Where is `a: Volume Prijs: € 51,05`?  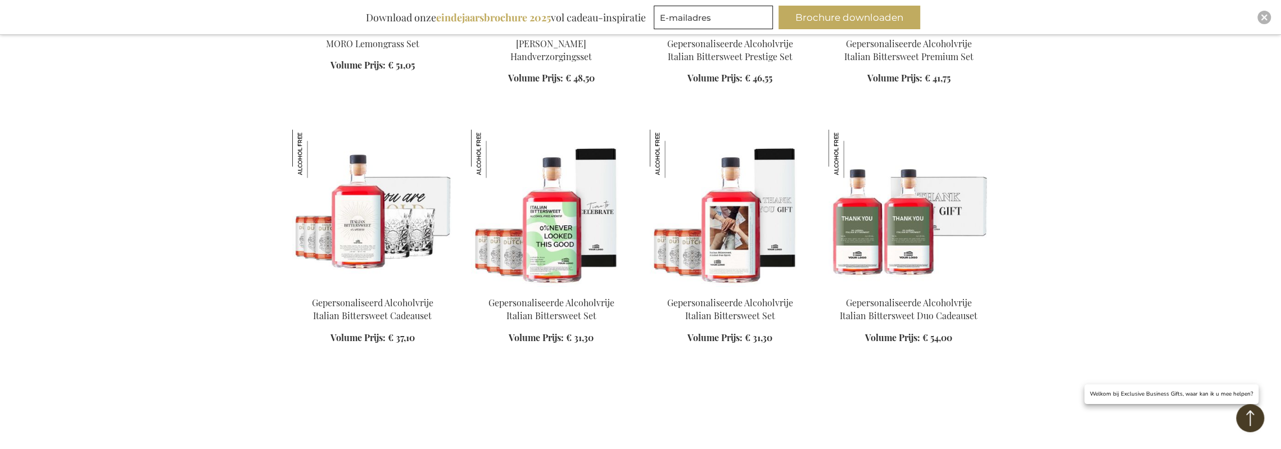 a: Volume Prijs: € 51,05 is located at coordinates (373, 65).